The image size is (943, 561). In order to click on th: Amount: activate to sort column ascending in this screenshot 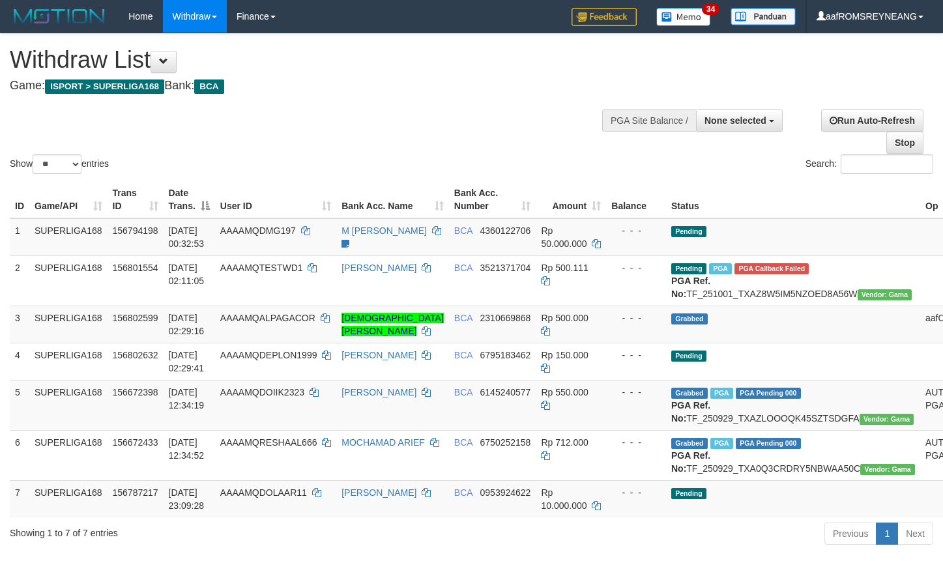, I will do `click(571, 200)`.